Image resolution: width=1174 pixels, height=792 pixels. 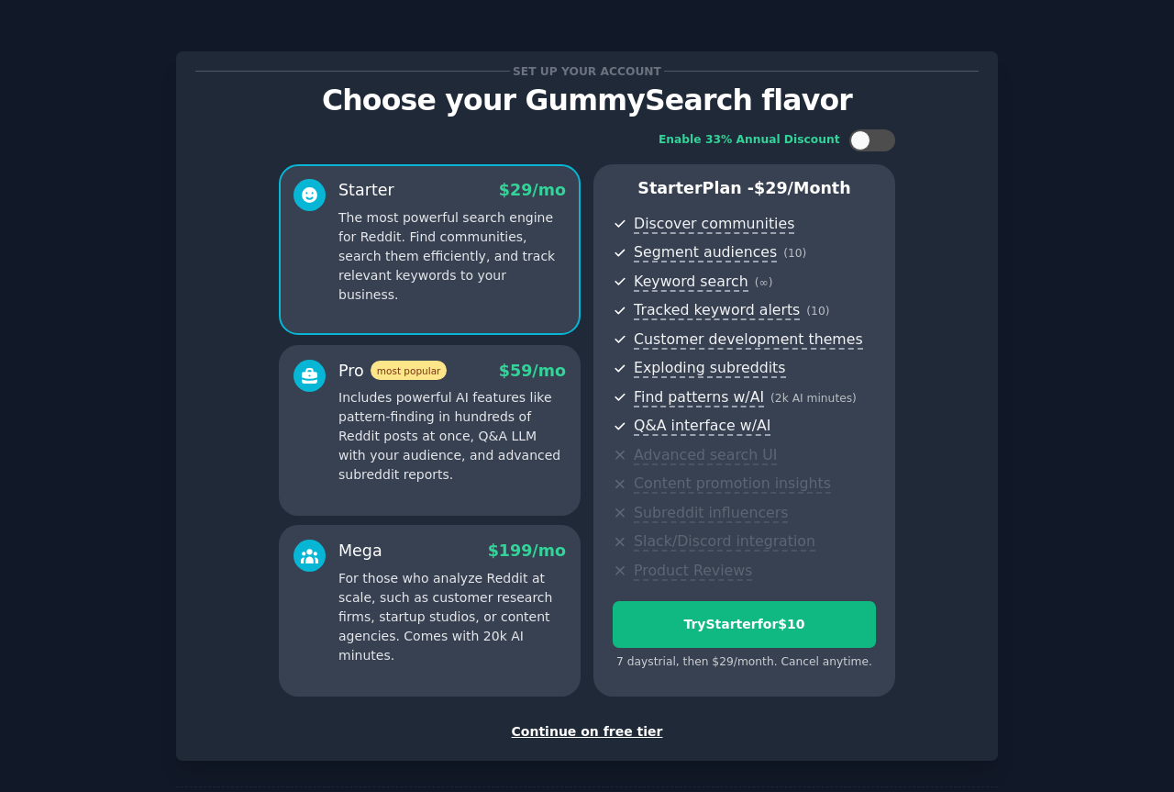 What do you see at coordinates (366, 190) in the screenshot?
I see `div: Starter` at bounding box center [366, 190].